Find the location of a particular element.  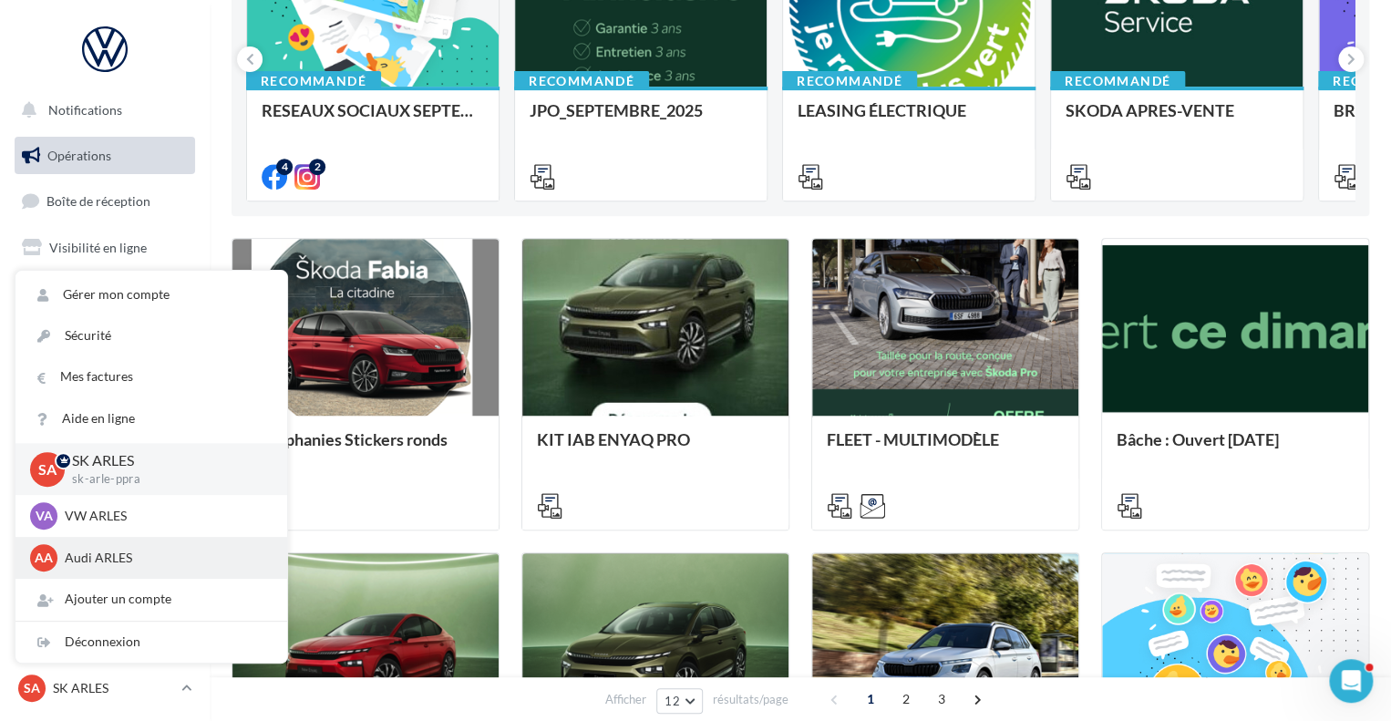

a: Boîte de réception is located at coordinates (105, 201).